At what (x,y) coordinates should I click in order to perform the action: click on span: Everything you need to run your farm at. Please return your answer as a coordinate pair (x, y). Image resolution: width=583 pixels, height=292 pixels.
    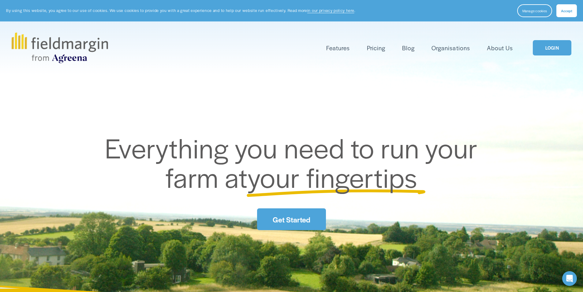
    Looking at the image, I should click on (294, 162).